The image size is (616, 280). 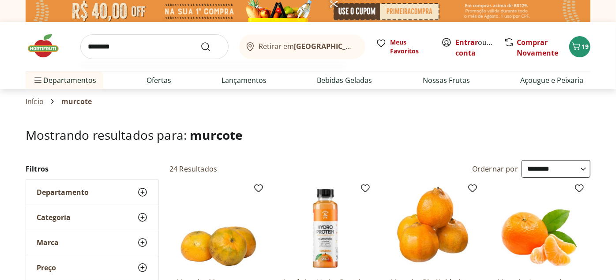 I want to click on a: Nossas Frutas, so click(x=446, y=80).